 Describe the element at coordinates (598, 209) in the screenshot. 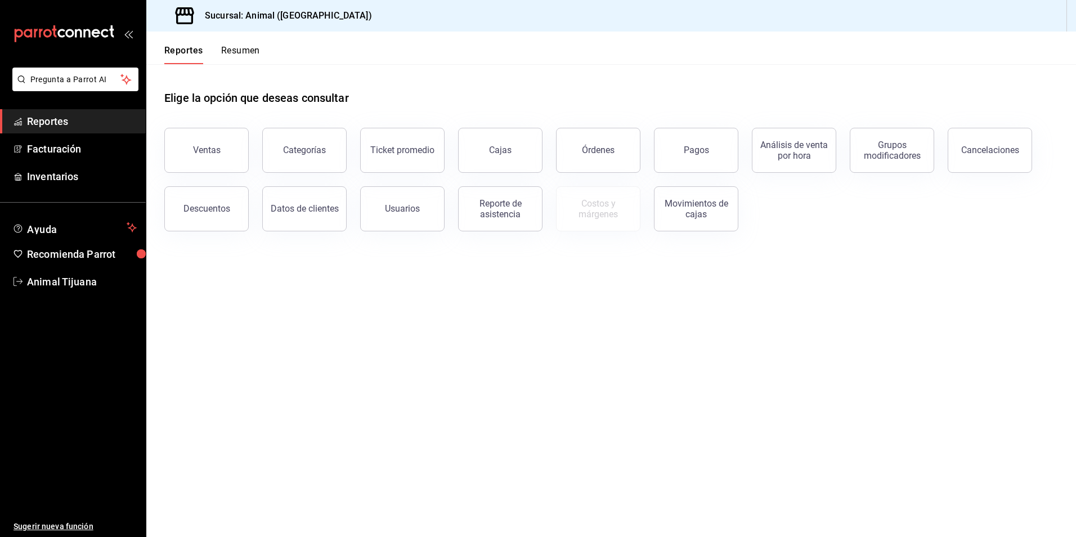

I see `button: Contrata inventarios para ver este reporte` at that location.